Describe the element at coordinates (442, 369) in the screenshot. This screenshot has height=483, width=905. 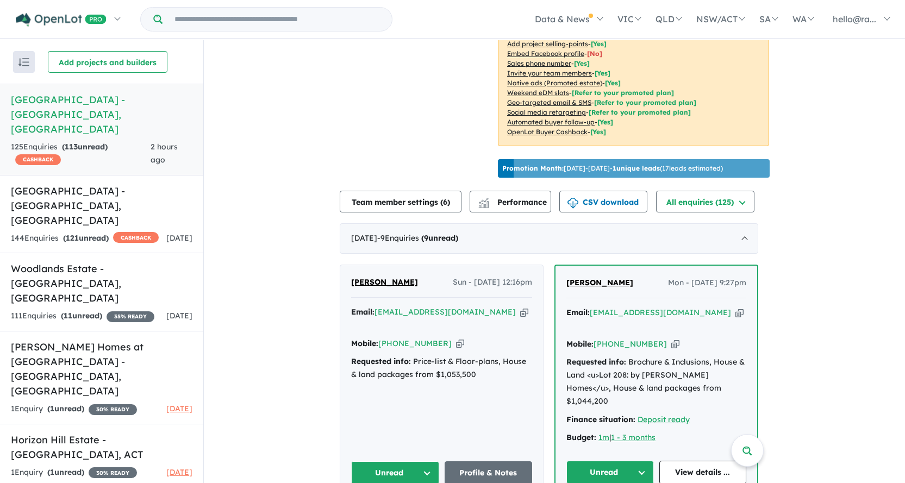
I see `div: Price-list & Floor-plans, House & land packages from $1,053,500` at that location.